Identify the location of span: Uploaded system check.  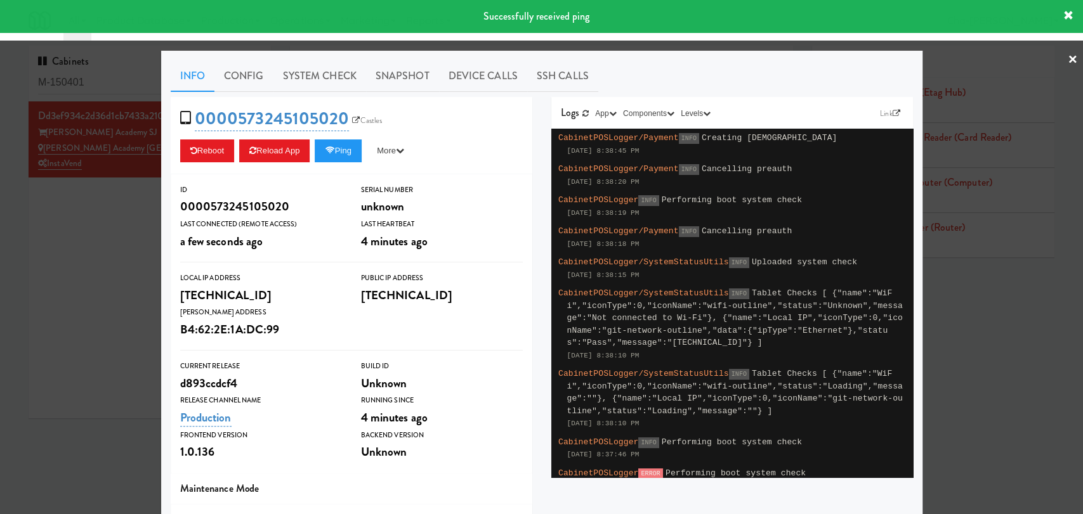
(804, 262).